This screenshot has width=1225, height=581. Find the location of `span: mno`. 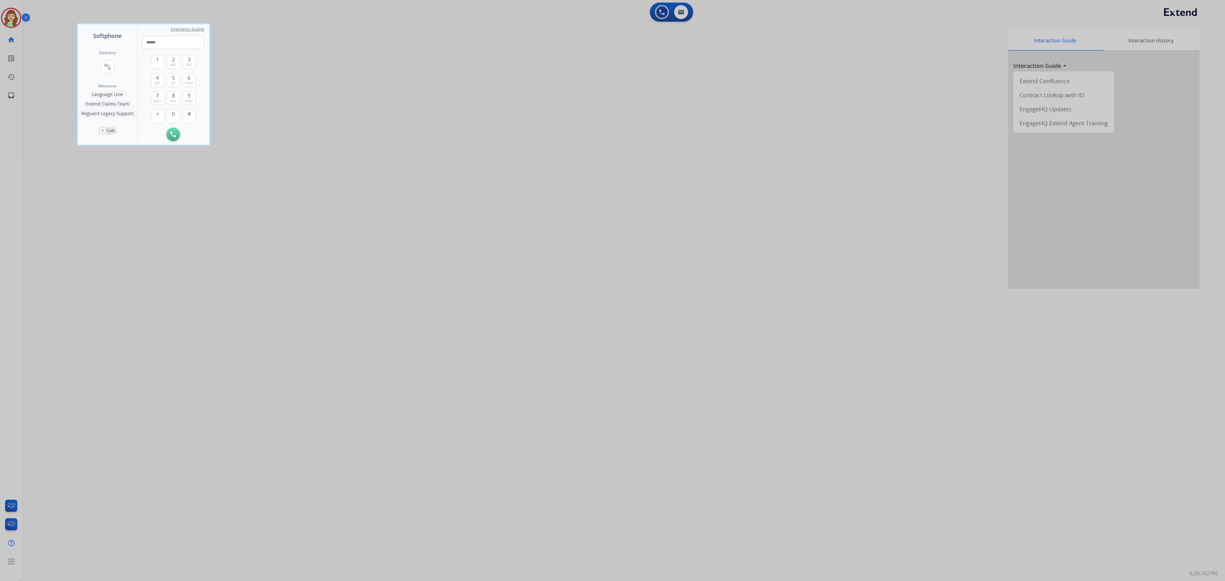

span: mno is located at coordinates (189, 83).